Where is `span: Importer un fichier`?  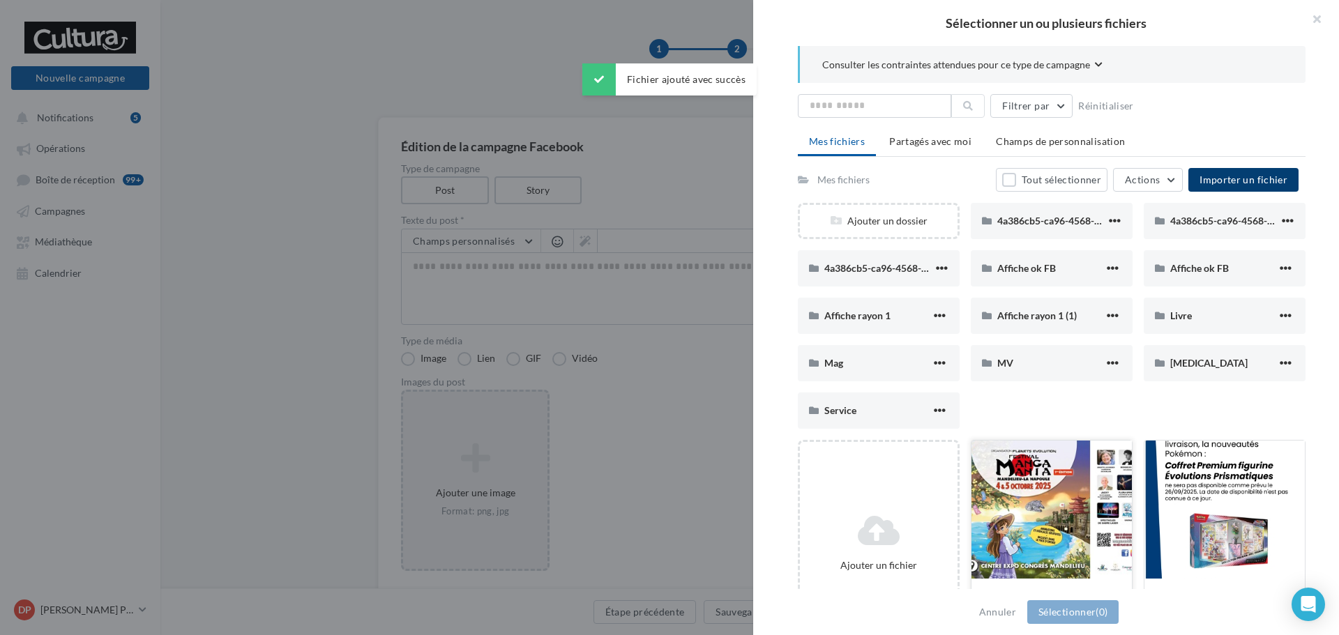
span: Importer un fichier is located at coordinates (1244, 179).